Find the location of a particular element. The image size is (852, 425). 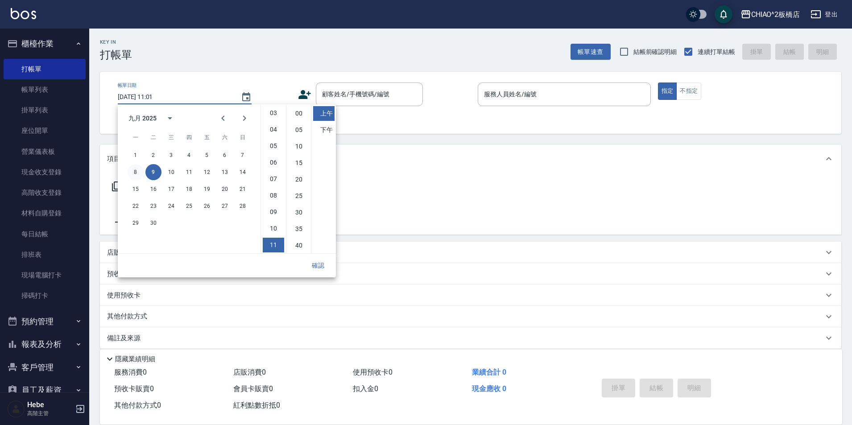

button: 登出 is located at coordinates (824, 14).